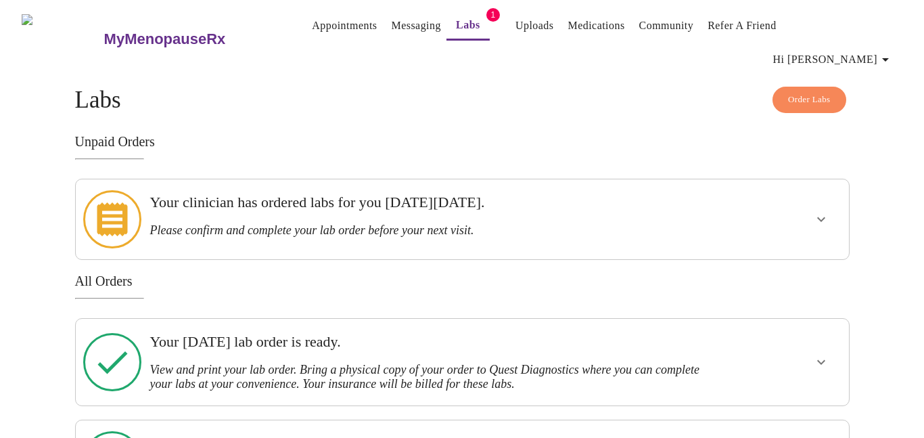  I want to click on img: MyMenopauseRx Logo, so click(62, 39).